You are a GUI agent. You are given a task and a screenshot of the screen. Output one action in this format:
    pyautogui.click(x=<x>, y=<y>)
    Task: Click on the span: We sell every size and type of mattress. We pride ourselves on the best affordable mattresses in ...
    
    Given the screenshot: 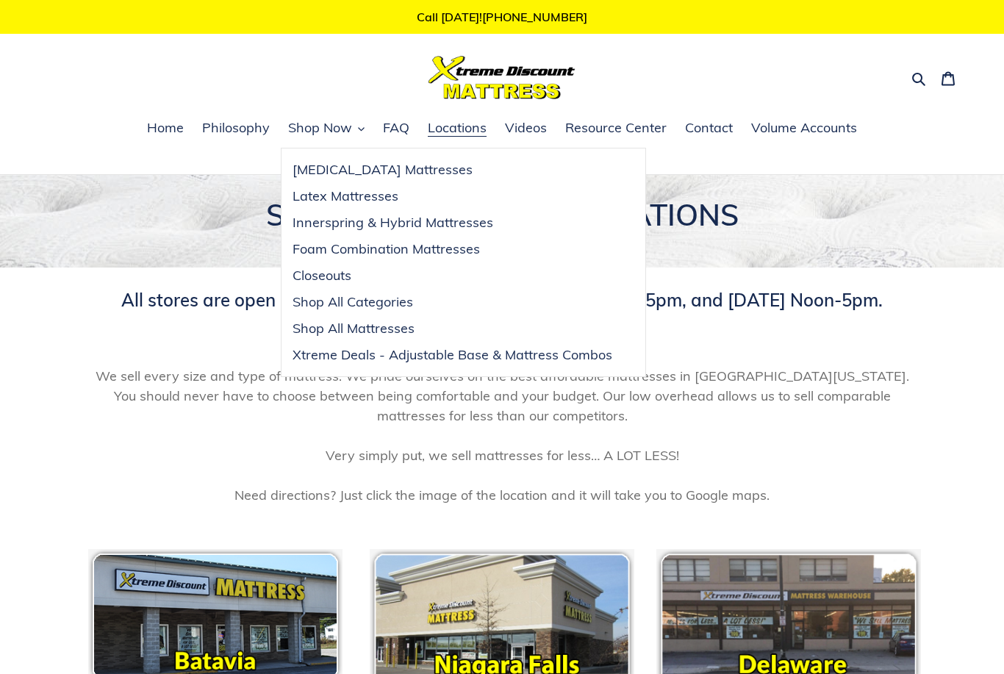 What is the action you would take?
    pyautogui.click(x=502, y=435)
    